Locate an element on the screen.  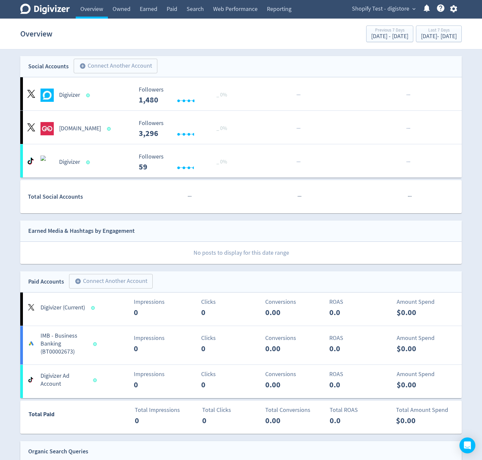
h5: Digivizer Ad Account is located at coordinates (64, 380).